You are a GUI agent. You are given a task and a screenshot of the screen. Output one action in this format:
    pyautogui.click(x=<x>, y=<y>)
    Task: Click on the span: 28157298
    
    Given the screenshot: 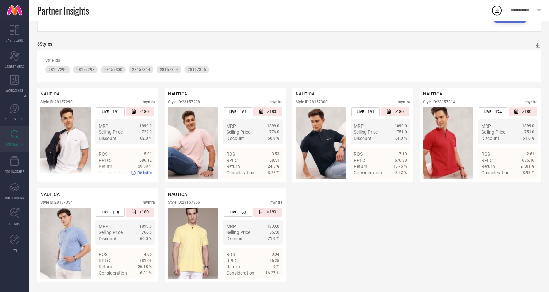 What is the action you would take?
    pyautogui.click(x=85, y=70)
    